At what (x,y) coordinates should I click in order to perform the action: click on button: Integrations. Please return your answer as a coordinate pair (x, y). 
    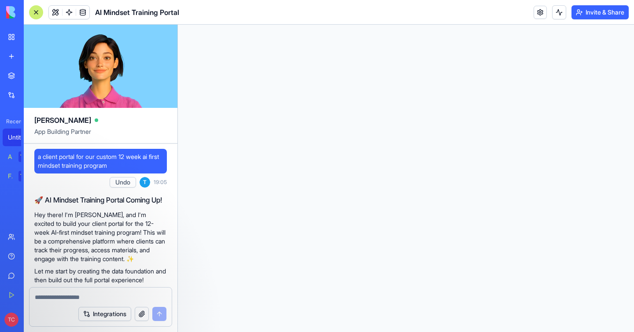
    Looking at the image, I should click on (105, 314).